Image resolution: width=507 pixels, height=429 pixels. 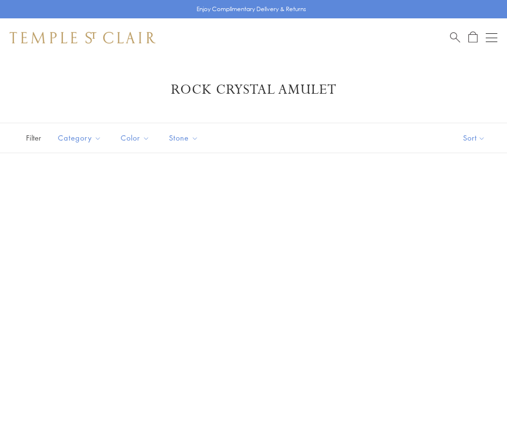 What do you see at coordinates (185, 138) in the screenshot?
I see `span: Stone` at bounding box center [185, 138].